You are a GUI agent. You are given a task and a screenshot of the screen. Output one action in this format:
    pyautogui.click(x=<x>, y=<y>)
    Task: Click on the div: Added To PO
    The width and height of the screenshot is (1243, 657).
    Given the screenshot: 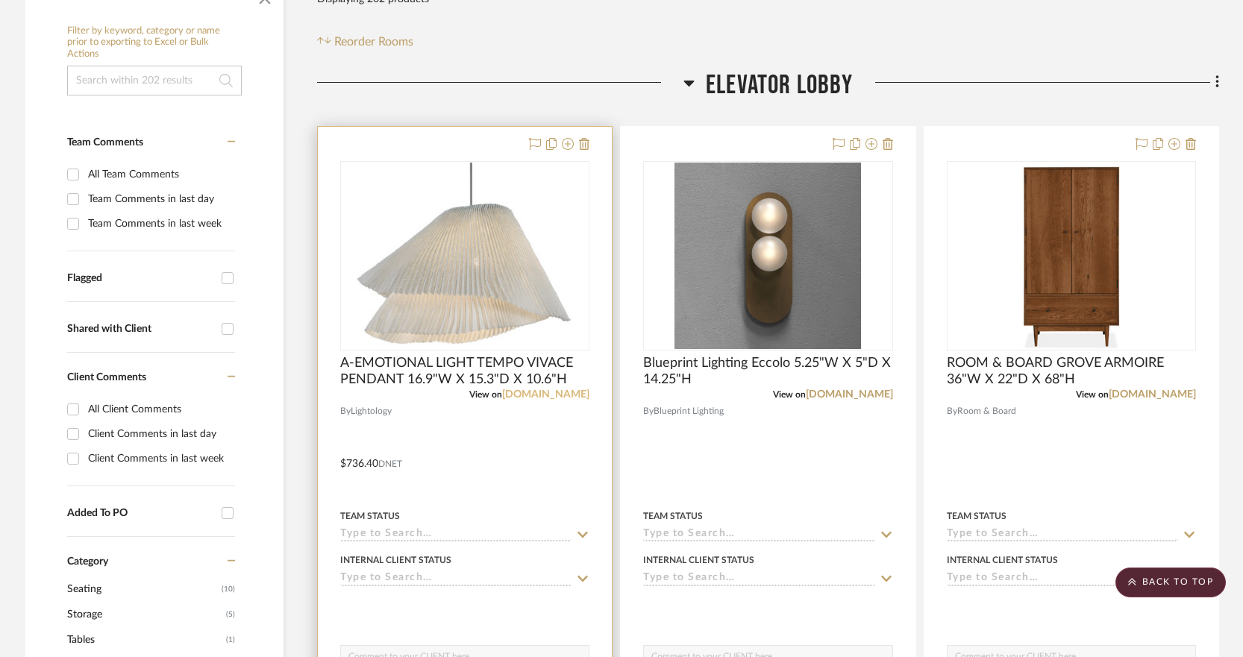 What is the action you would take?
    pyautogui.click(x=140, y=513)
    